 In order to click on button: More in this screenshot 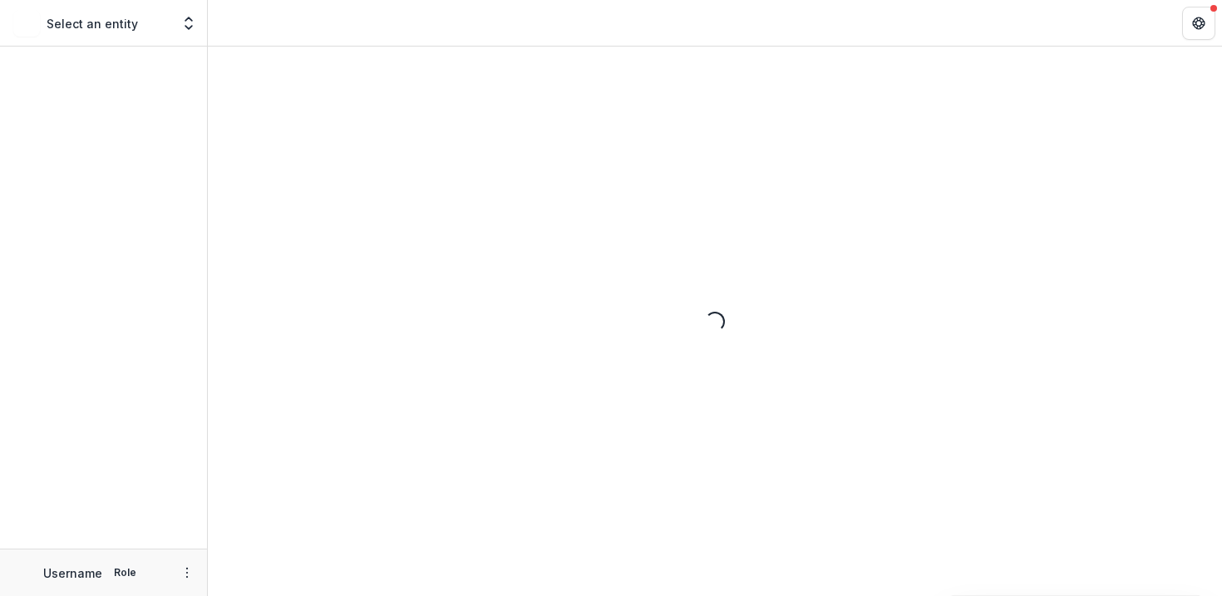, I will do `click(187, 573)`.